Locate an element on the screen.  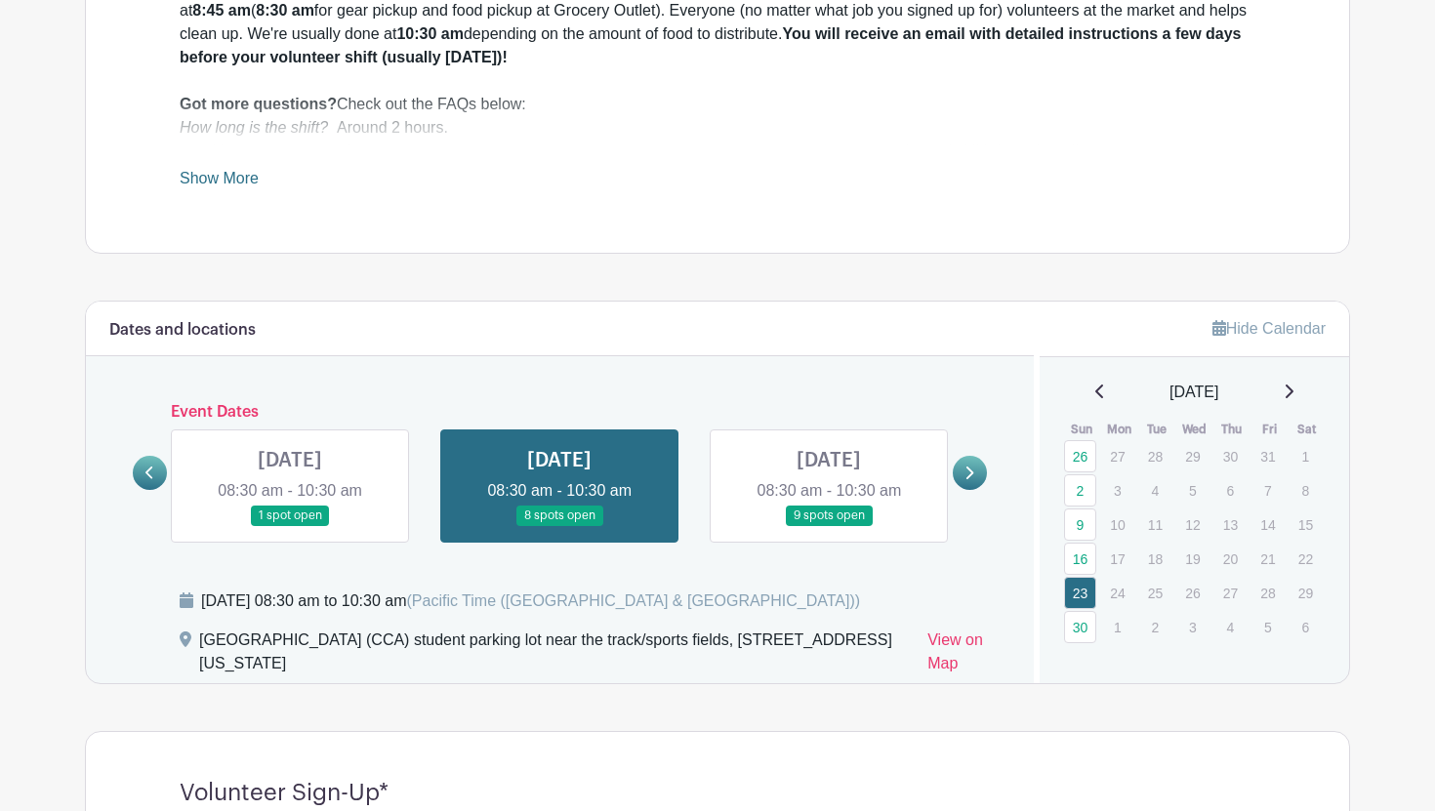
a: 26 is located at coordinates (1080, 456).